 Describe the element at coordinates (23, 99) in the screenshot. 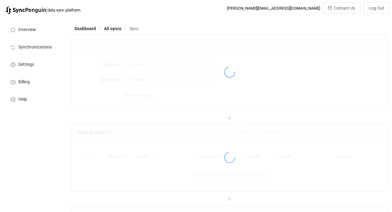

I see `span: Help` at that location.